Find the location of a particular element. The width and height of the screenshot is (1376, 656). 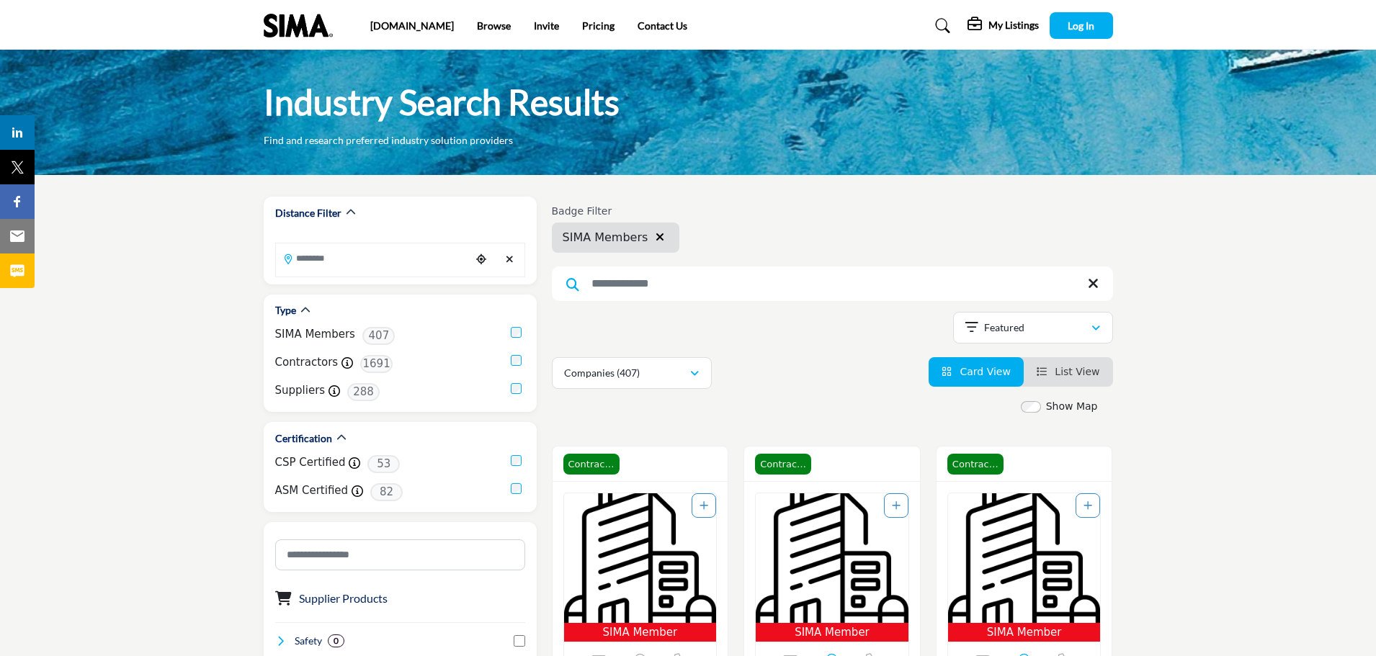

a: Browse is located at coordinates (494, 25).